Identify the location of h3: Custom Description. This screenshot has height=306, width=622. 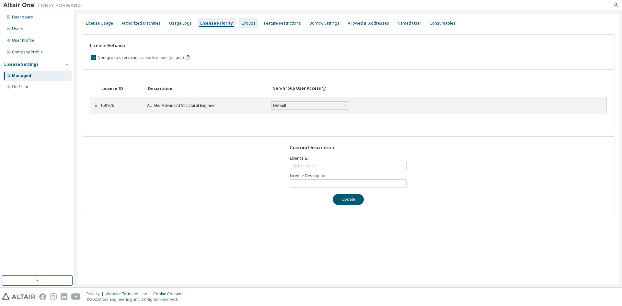
(348, 148).